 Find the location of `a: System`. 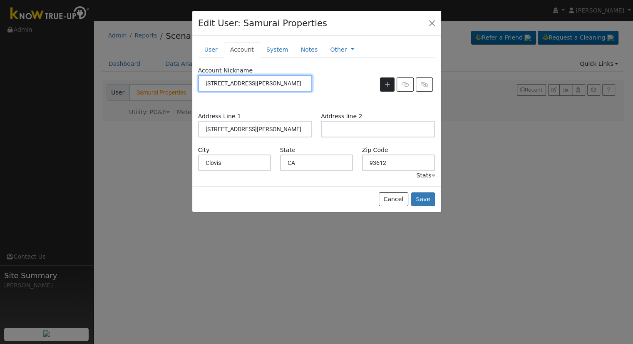

a: System is located at coordinates (277, 50).